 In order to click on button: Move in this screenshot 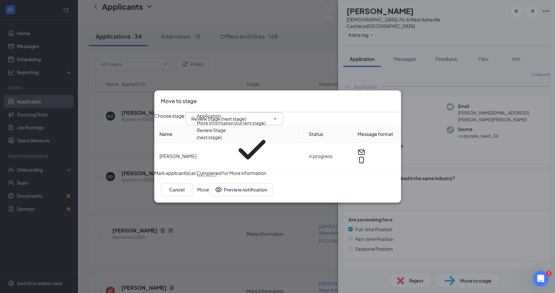, I will do `click(203, 189)`.